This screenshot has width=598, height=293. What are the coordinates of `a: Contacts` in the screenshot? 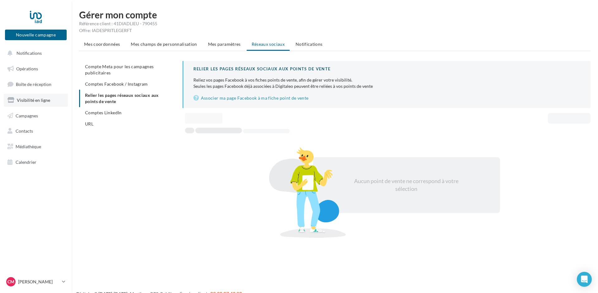 It's located at (36, 131).